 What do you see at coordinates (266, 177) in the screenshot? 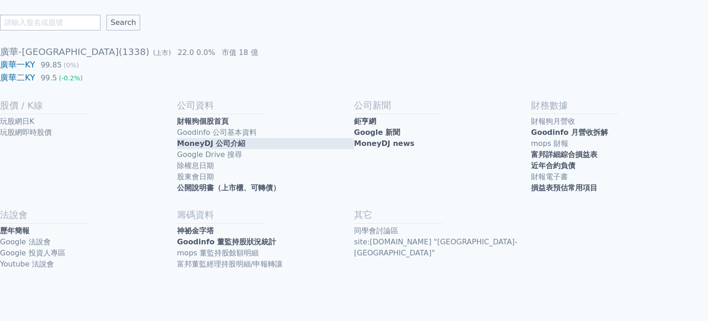
I see `a: 股東會日期` at bounding box center [266, 177].